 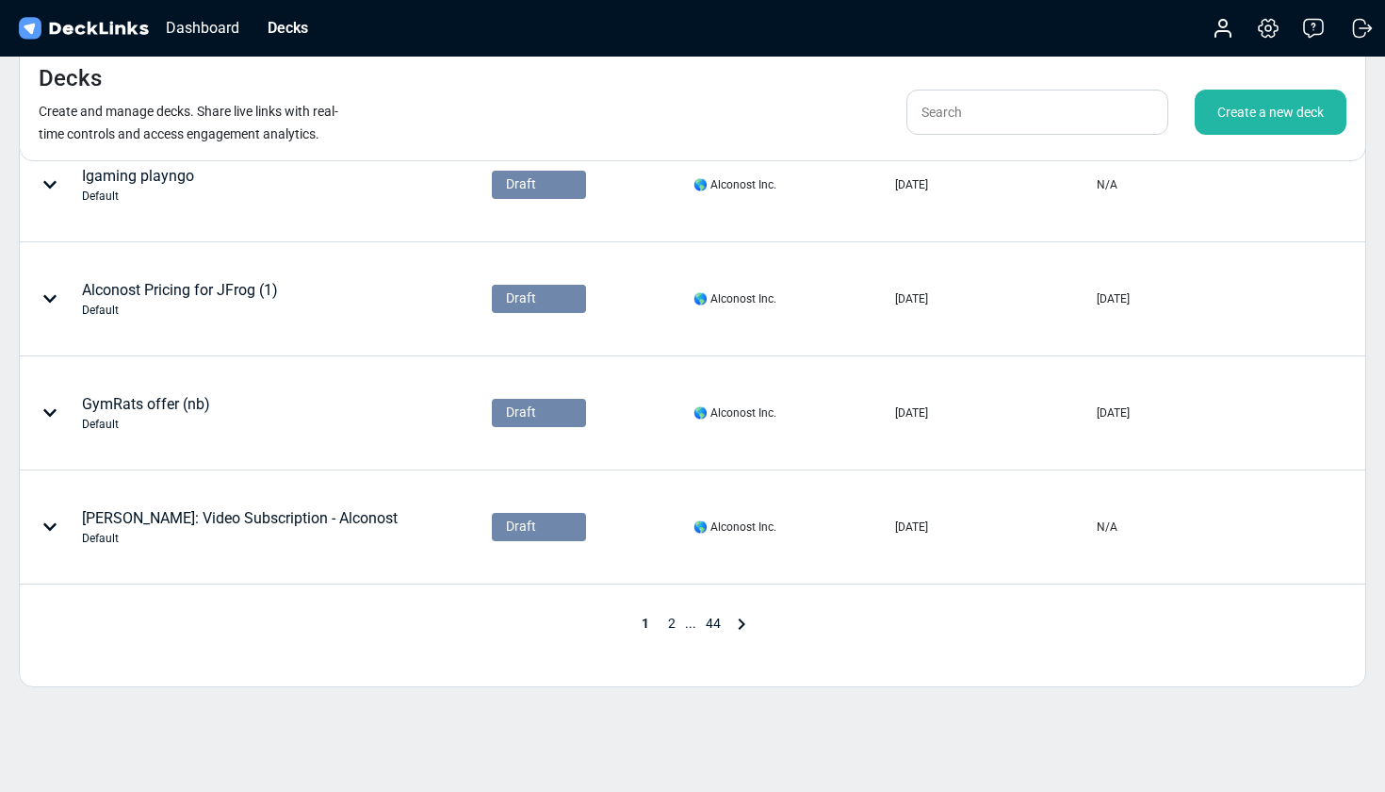 I want to click on h4: Decks, so click(x=70, y=78).